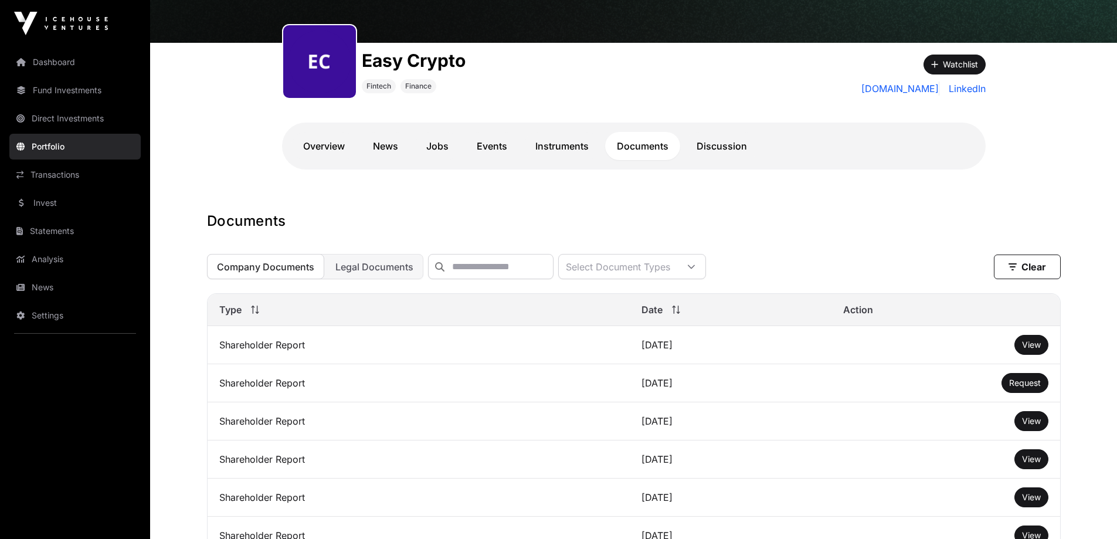 The width and height of the screenshot is (1117, 539). I want to click on button: Legal Documents, so click(374, 266).